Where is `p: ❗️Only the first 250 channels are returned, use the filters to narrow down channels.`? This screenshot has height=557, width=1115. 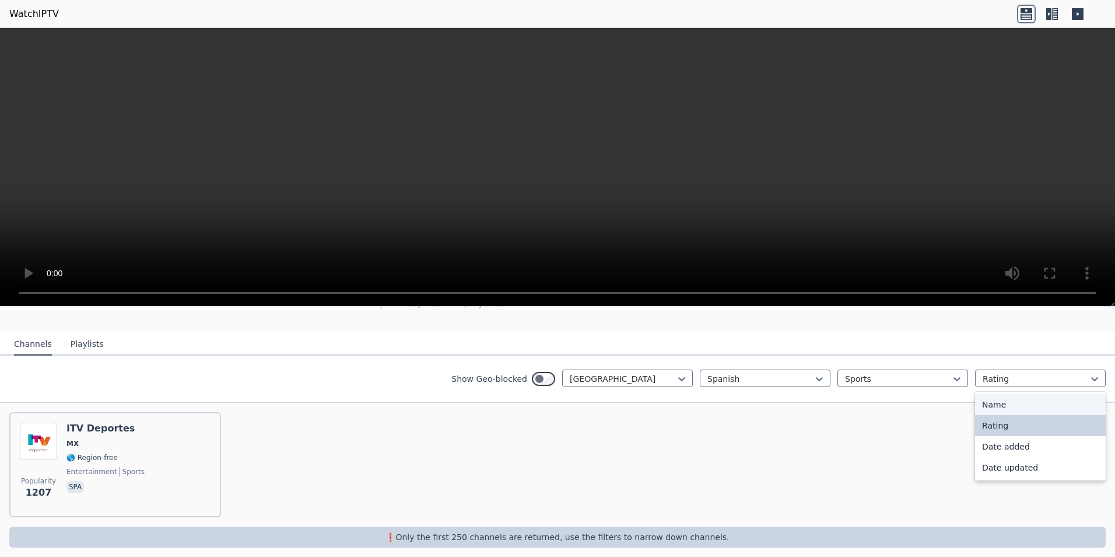 p: ❗️Only the first 250 channels are returned, use the filters to narrow down channels. is located at coordinates (558, 537).